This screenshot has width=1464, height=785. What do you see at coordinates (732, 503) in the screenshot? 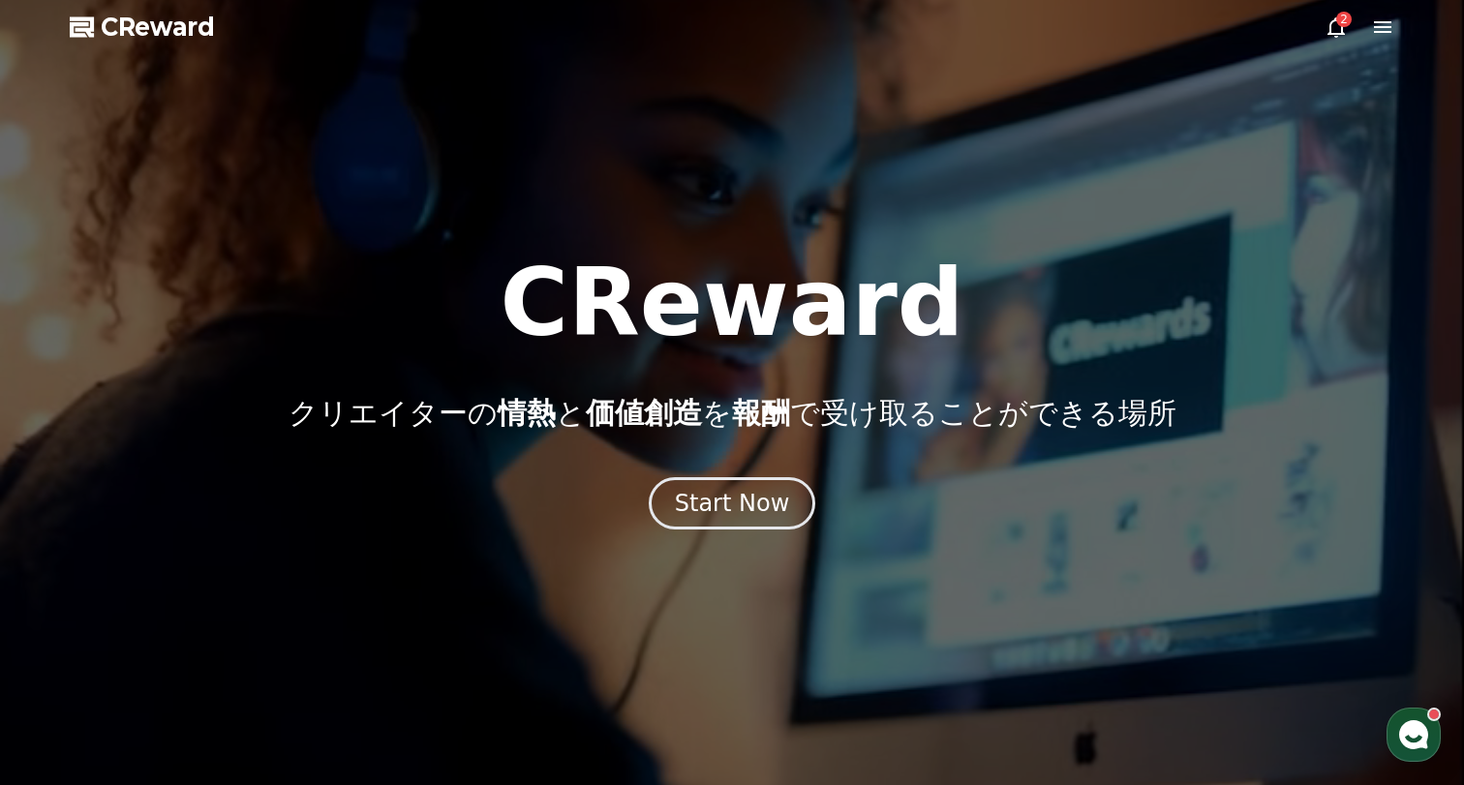
I see `div: Start Now` at bounding box center [732, 503].